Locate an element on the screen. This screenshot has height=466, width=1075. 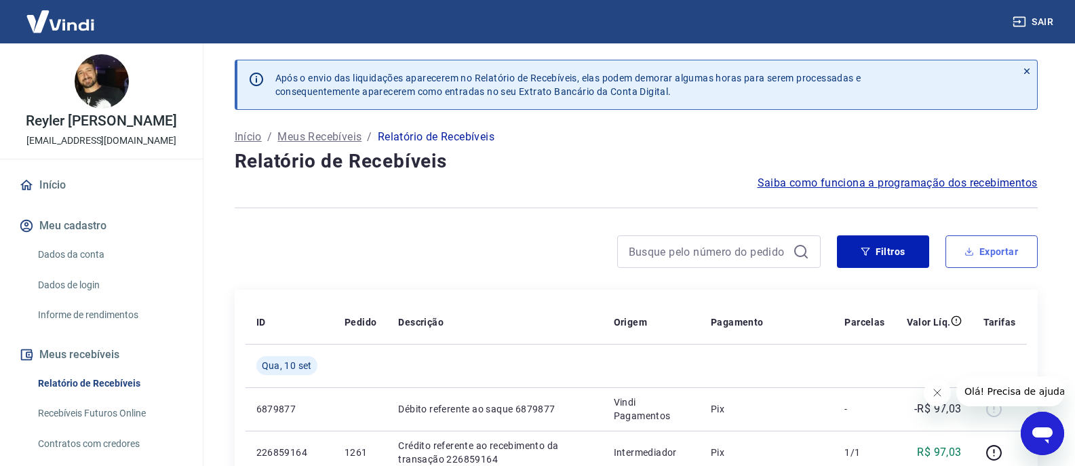
button: Sair is located at coordinates (1035, 22).